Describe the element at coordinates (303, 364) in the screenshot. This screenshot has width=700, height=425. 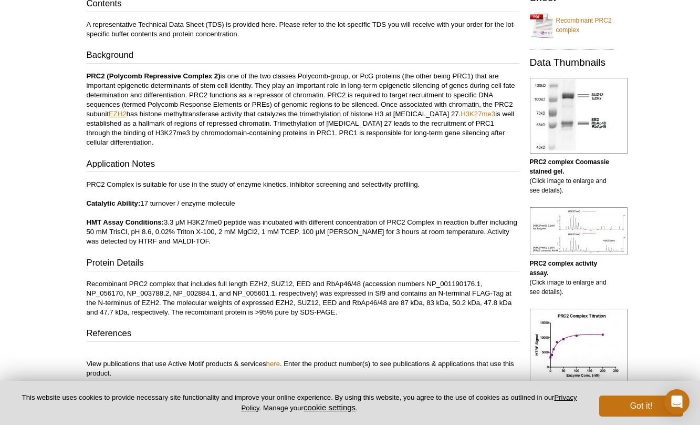
I see `p: View publications that use Active Motif products & services . Enter the product number(s) to see ...` at that location.